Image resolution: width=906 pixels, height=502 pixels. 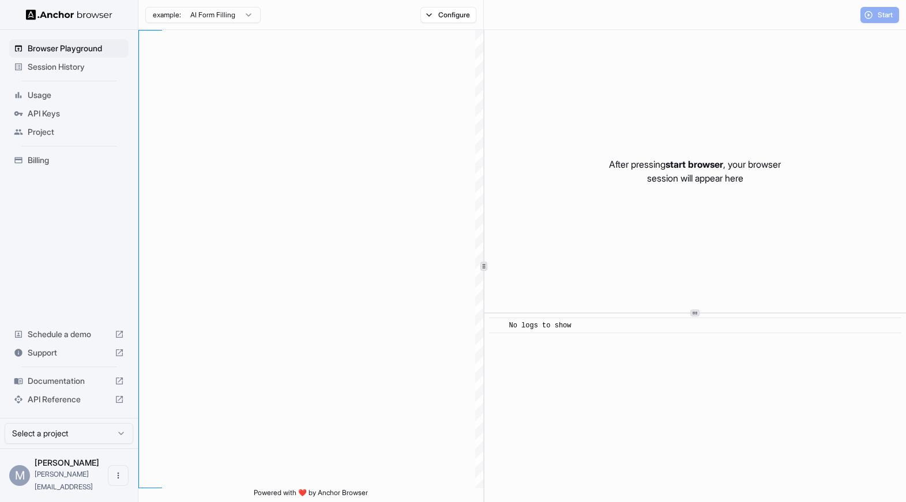 I want to click on span: Documentation, so click(x=69, y=381).